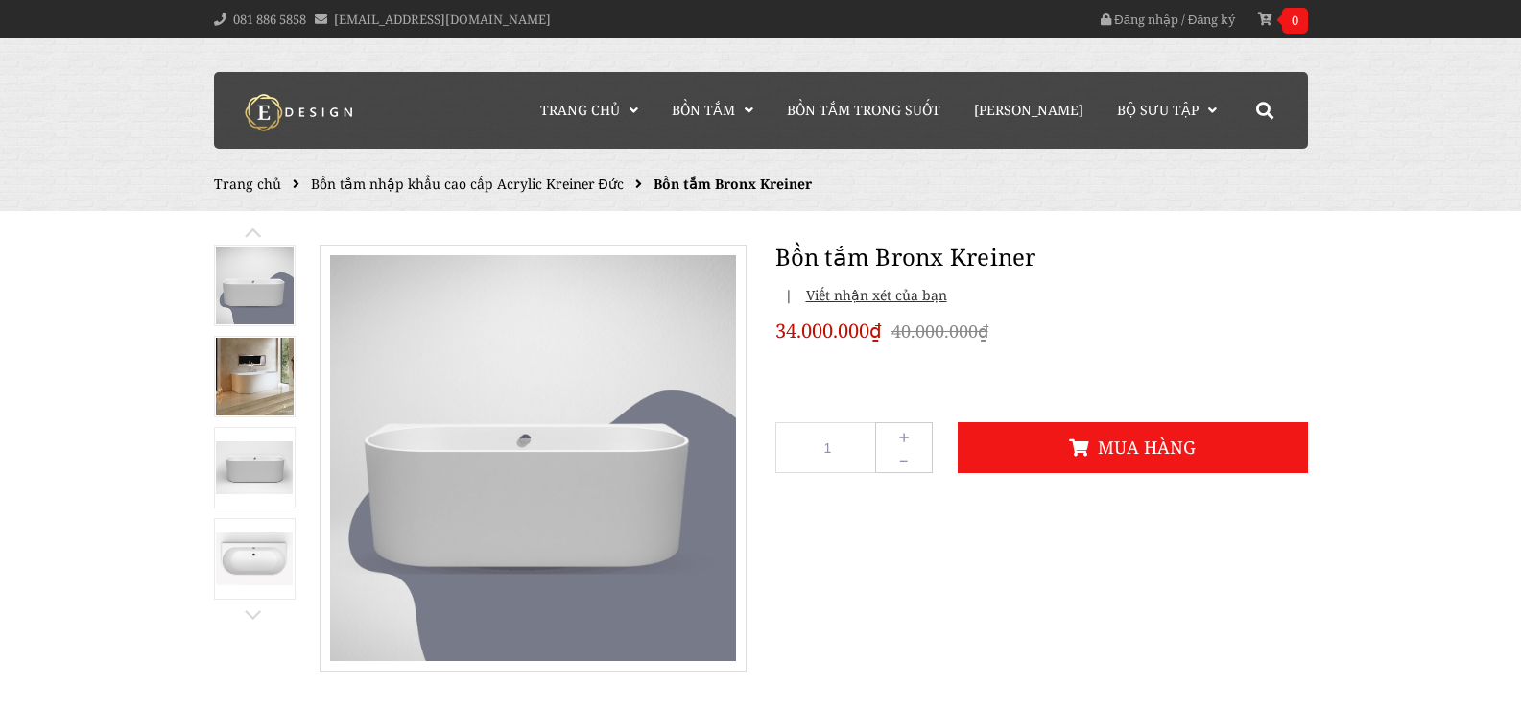  I want to click on a: Bộ Sưu Tập, so click(1167, 110).